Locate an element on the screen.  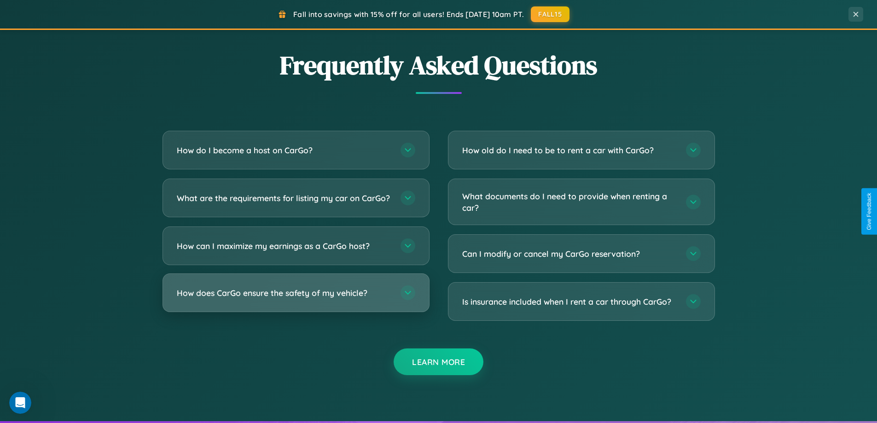
button: FALL15 is located at coordinates (550, 14).